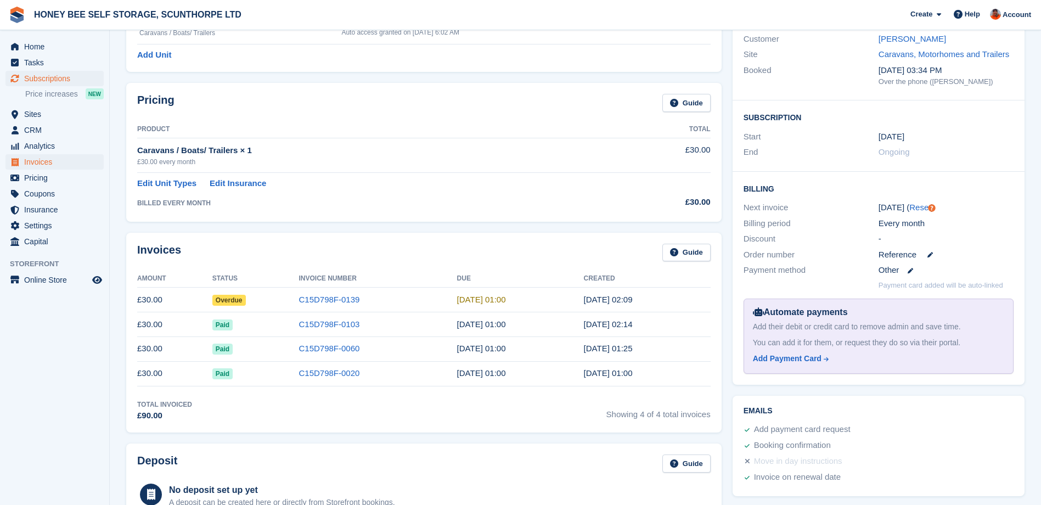 This screenshot has width=1041, height=505. What do you see at coordinates (138, 14) in the screenshot?
I see `a: HONEY BEE SELF STORAGE, SCUNTHORPE LTD` at bounding box center [138, 14].